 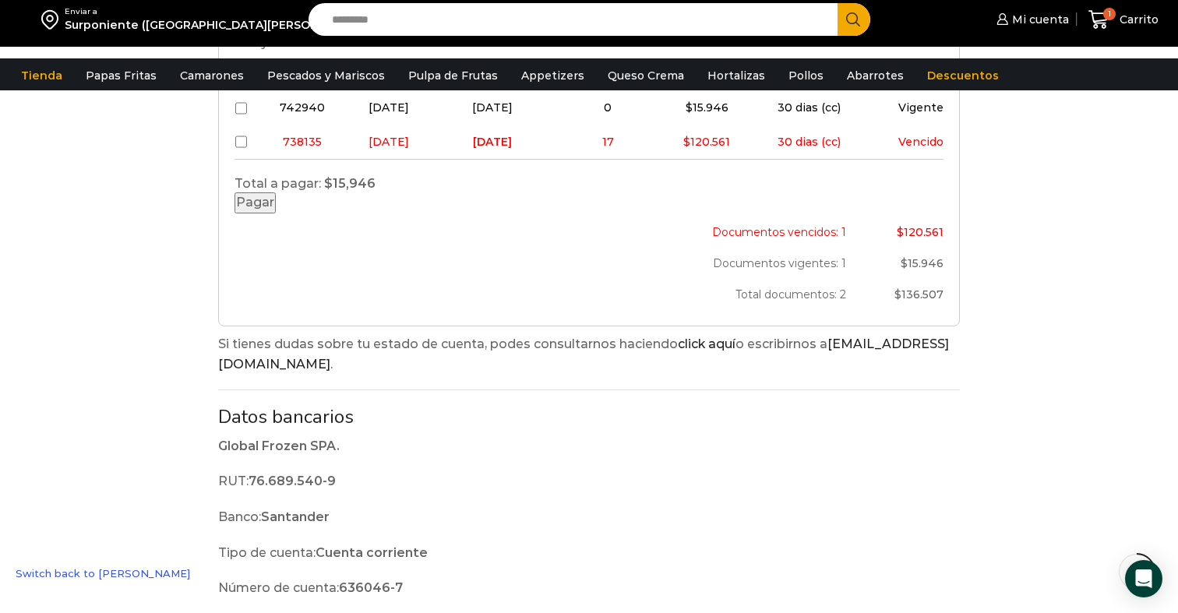 I want to click on strong: Santander, so click(x=295, y=517).